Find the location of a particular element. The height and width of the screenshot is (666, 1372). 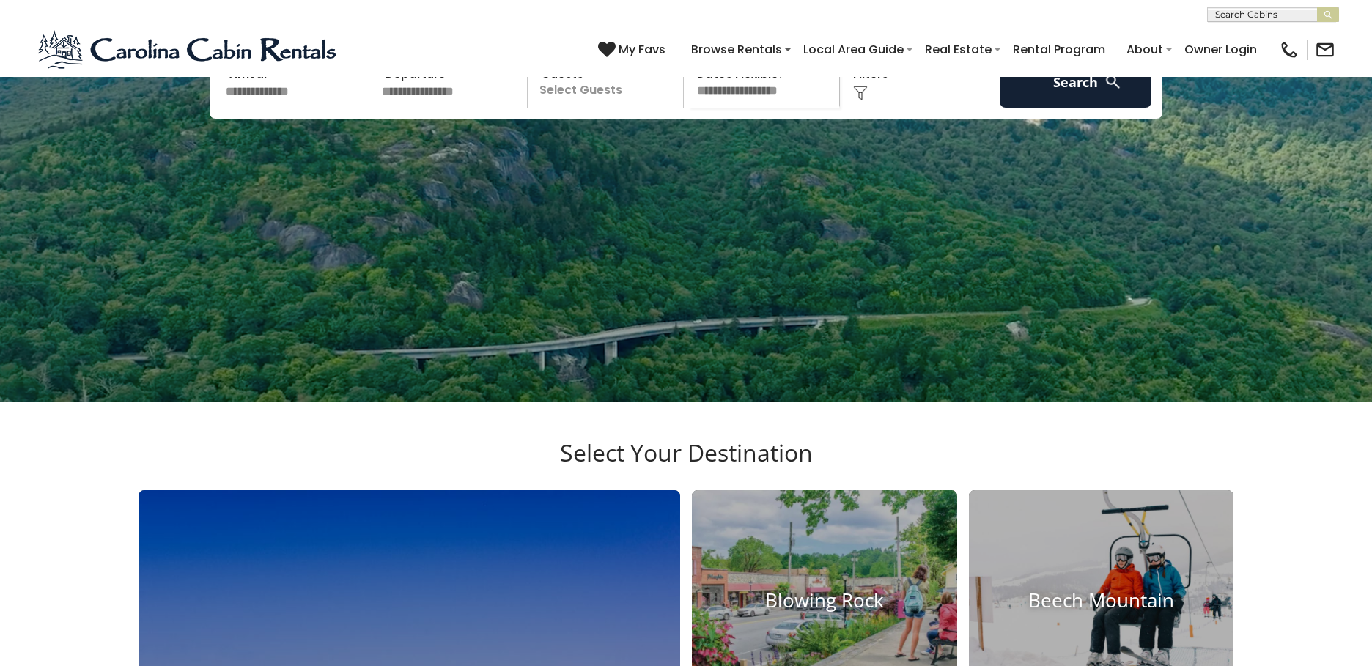

a: Owner Login is located at coordinates (1221, 49).